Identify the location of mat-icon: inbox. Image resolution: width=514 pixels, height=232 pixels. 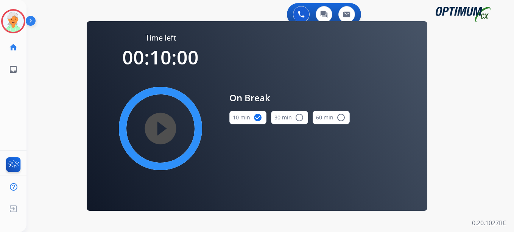
(13, 69).